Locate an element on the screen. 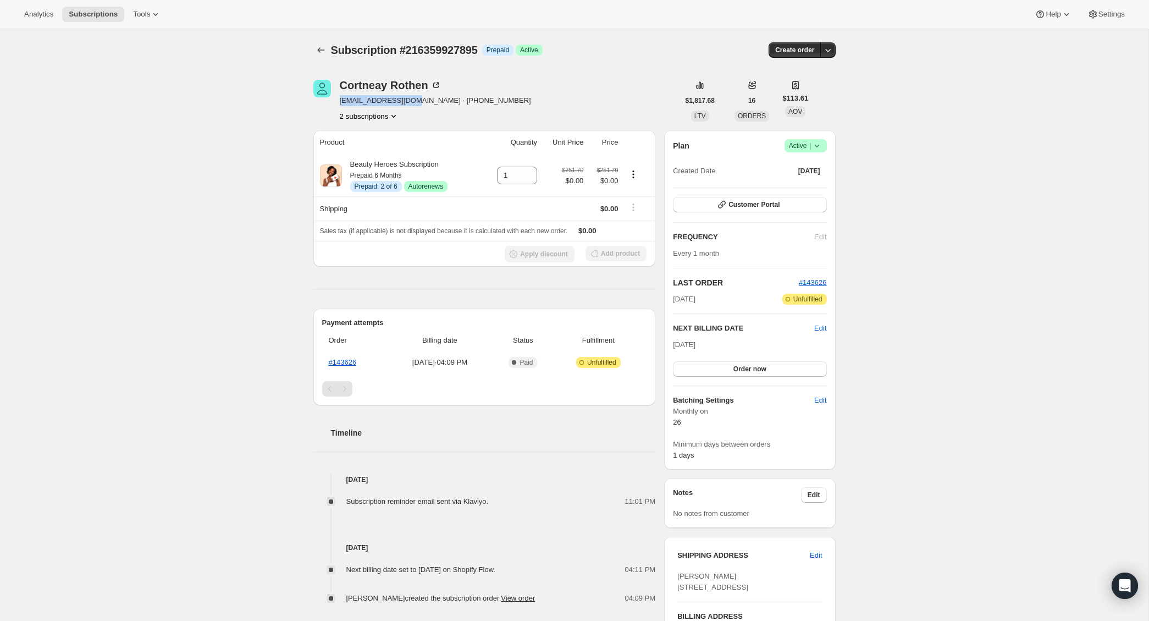 The width and height of the screenshot is (1149, 621). h2: Payment attempts is located at coordinates (484, 323).